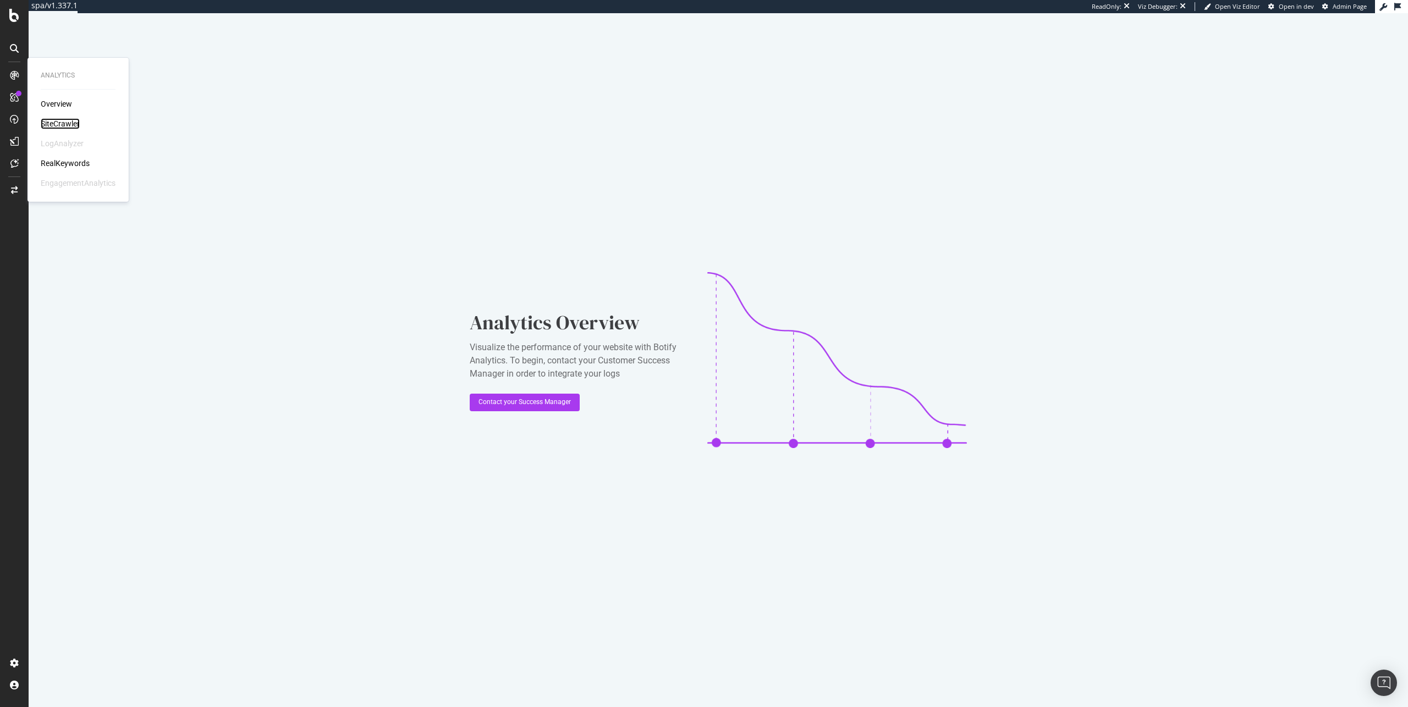  Describe the element at coordinates (60, 124) in the screenshot. I see `a: SiteCrawler` at that location.